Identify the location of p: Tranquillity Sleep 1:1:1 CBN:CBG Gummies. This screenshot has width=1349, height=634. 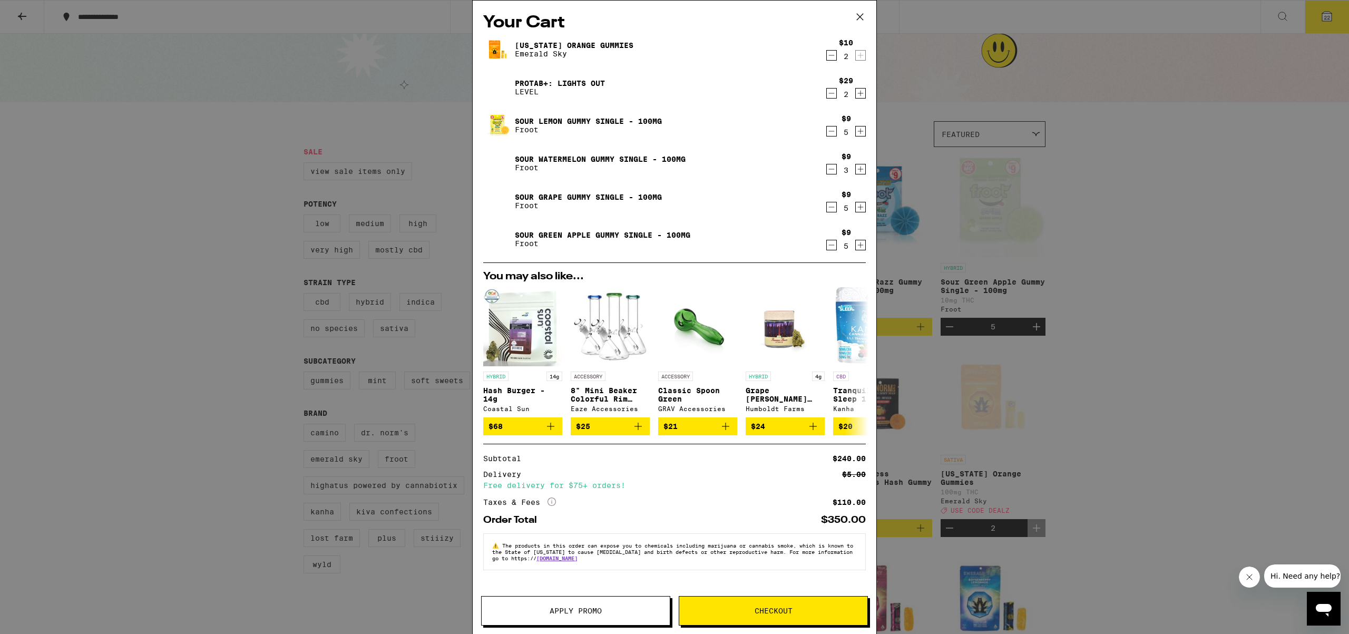
(873, 395).